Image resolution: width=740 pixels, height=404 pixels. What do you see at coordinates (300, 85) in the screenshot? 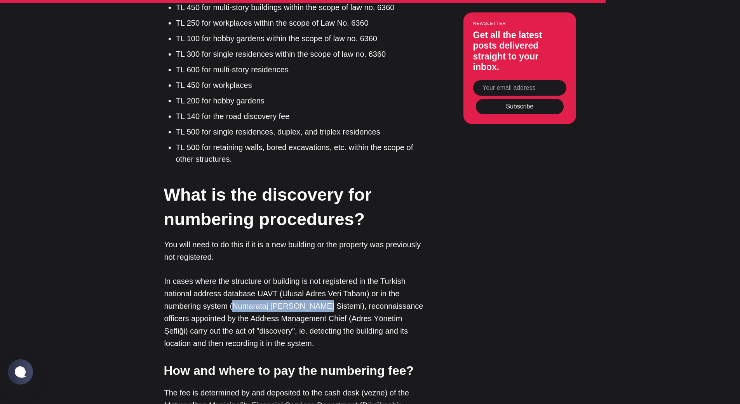
I see `li: TL 450 for workplaces` at bounding box center [300, 85].